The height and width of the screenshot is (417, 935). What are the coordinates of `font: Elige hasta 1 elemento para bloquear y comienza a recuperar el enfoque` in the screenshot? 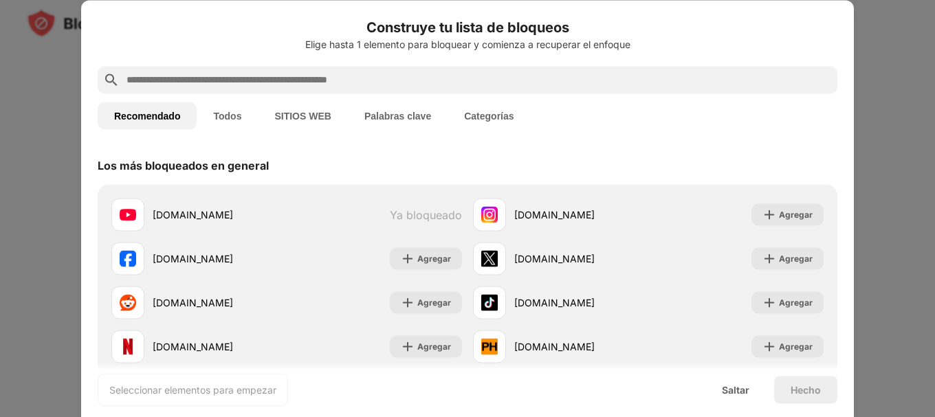 It's located at (467, 43).